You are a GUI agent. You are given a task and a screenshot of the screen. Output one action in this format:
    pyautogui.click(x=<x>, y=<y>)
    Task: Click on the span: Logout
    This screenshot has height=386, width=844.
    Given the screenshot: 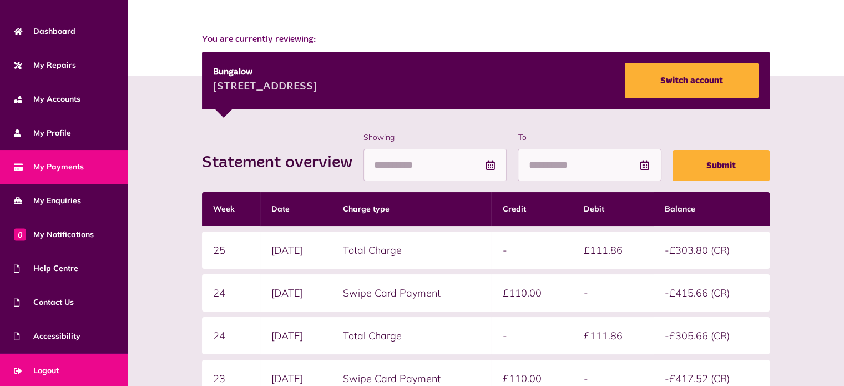 What is the action you would take?
    pyautogui.click(x=36, y=370)
    